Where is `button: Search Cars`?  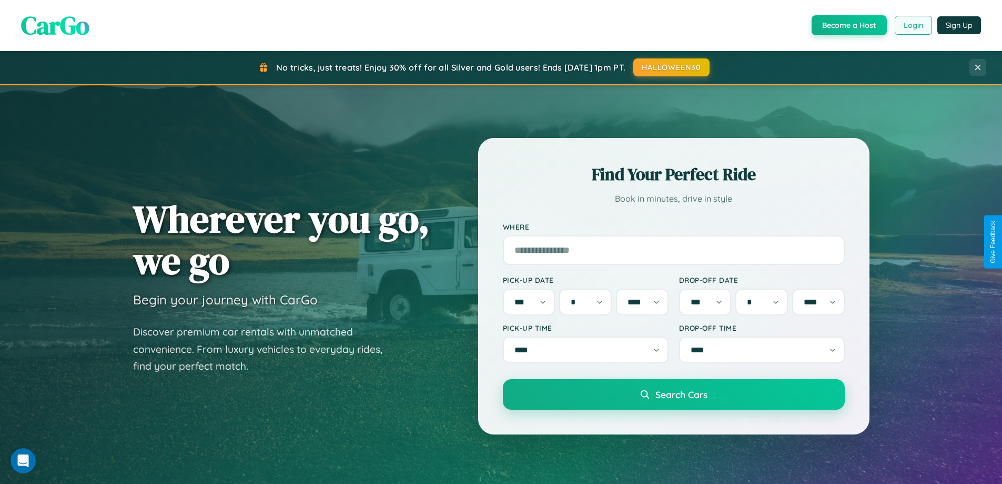
button: Search Cars is located at coordinates (674, 394).